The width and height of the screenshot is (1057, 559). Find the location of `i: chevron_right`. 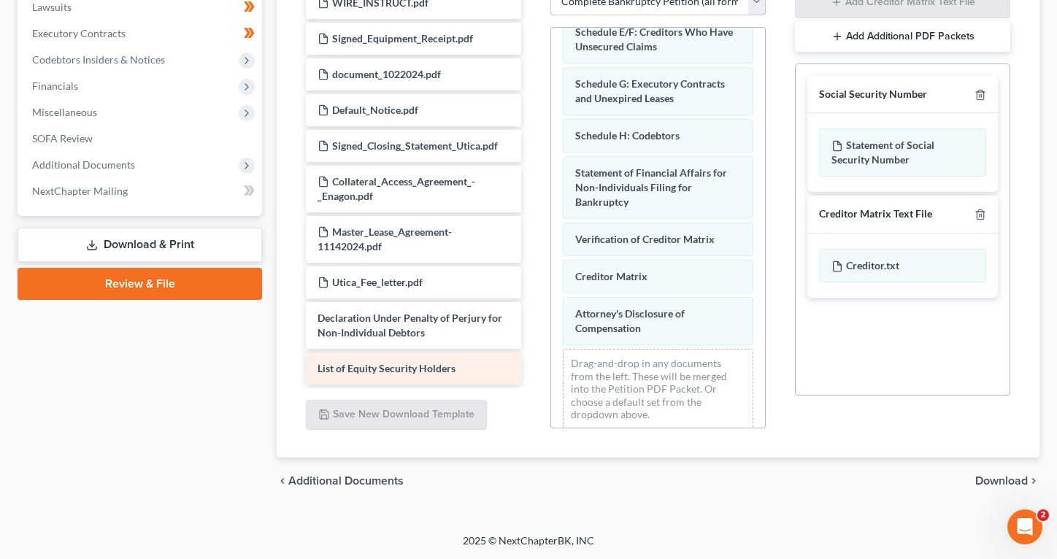

i: chevron_right is located at coordinates (1034, 481).